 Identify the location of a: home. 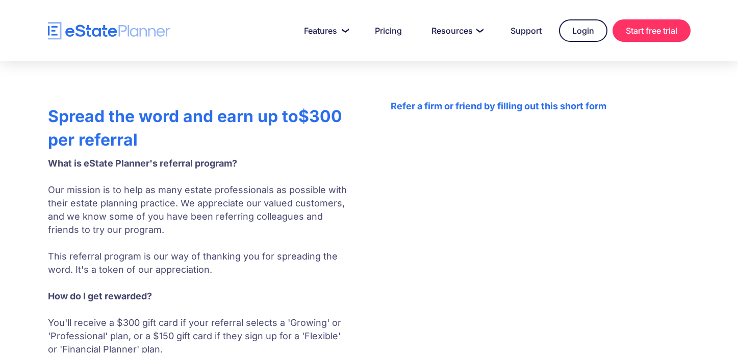
(109, 31).